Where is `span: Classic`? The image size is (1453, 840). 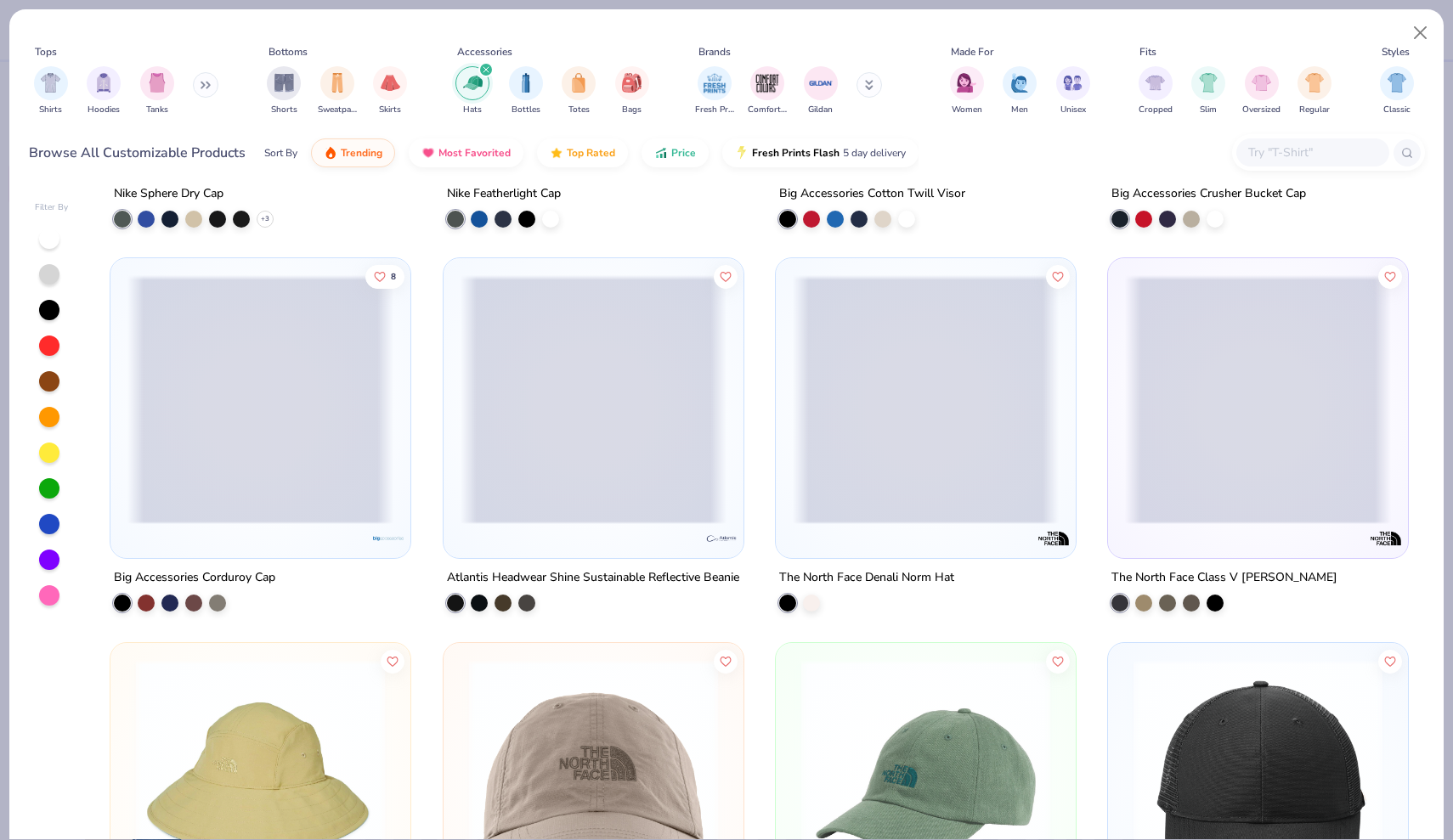 span: Classic is located at coordinates (1397, 109).